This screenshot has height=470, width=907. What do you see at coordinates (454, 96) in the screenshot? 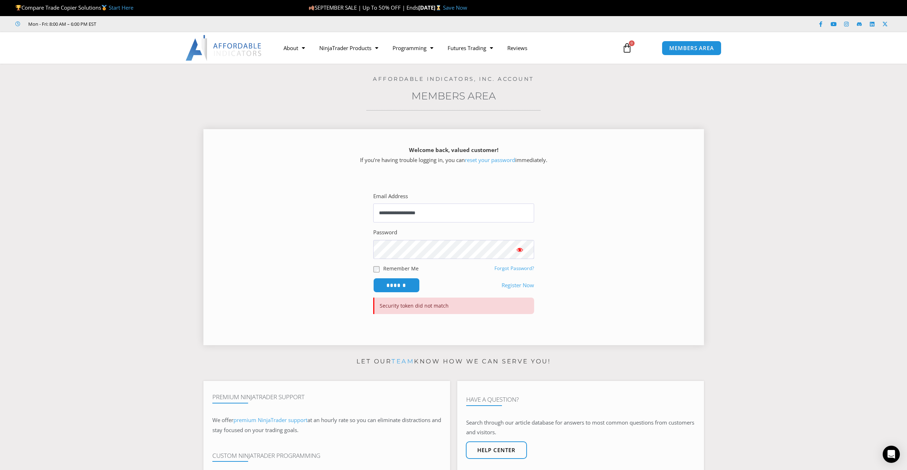
I see `a: Members Area` at bounding box center [454, 96].